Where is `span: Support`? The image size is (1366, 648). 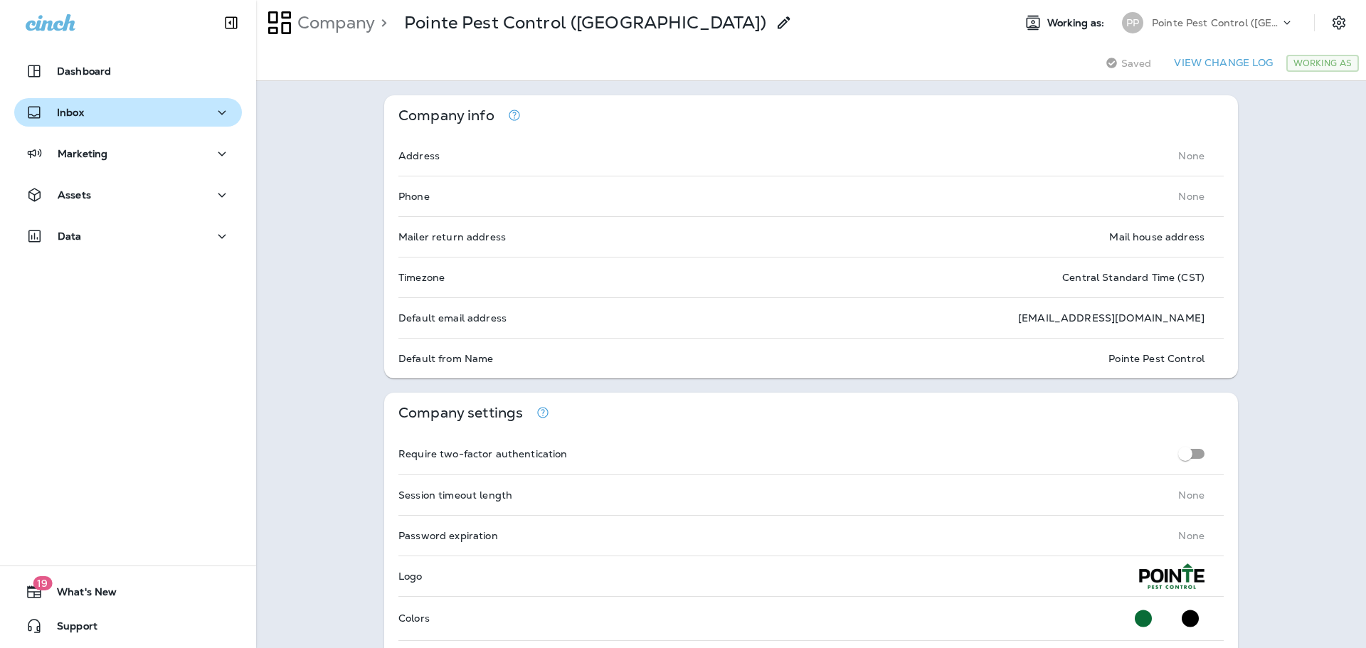
span: Support is located at coordinates (70, 629).